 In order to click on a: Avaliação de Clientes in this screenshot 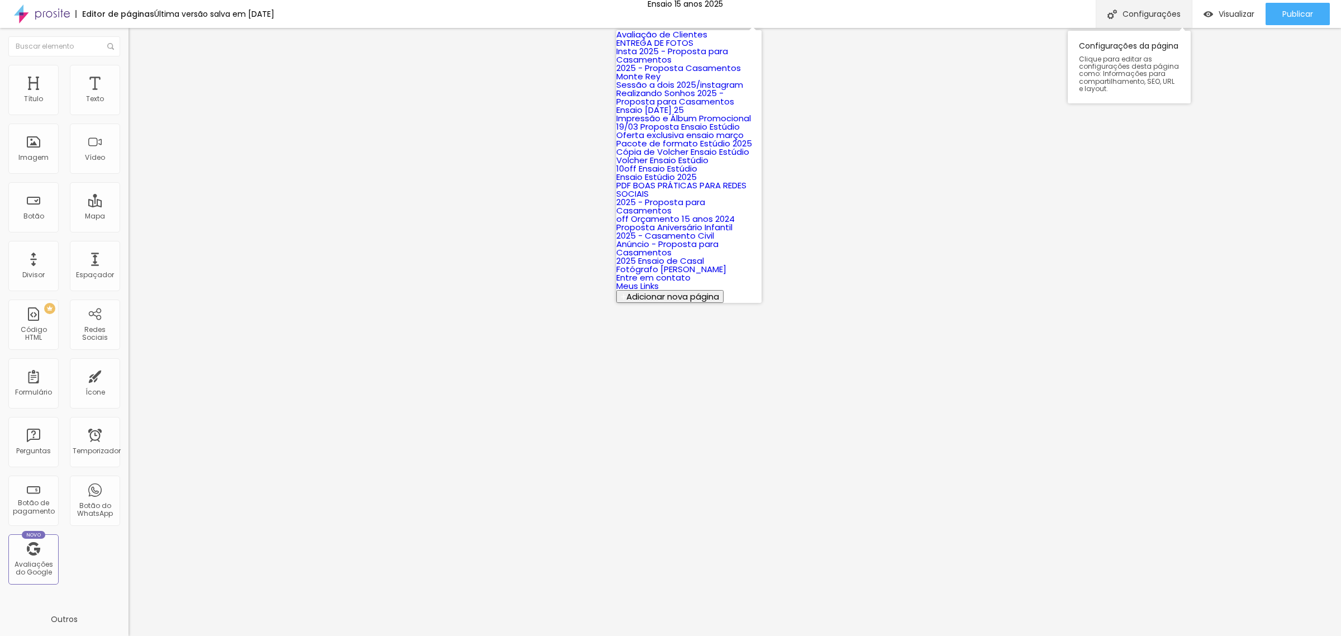, I will do `click(661, 34)`.